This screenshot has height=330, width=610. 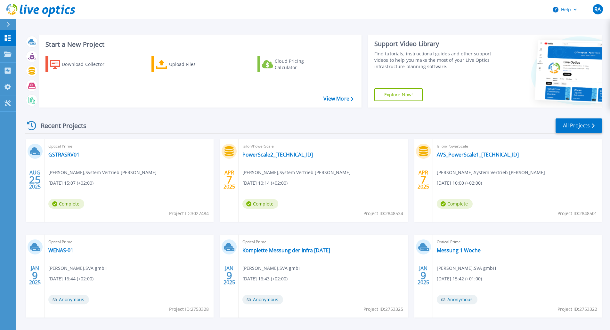 What do you see at coordinates (383, 309) in the screenshot?
I see `span: Project ID: 2753325` at bounding box center [383, 309].